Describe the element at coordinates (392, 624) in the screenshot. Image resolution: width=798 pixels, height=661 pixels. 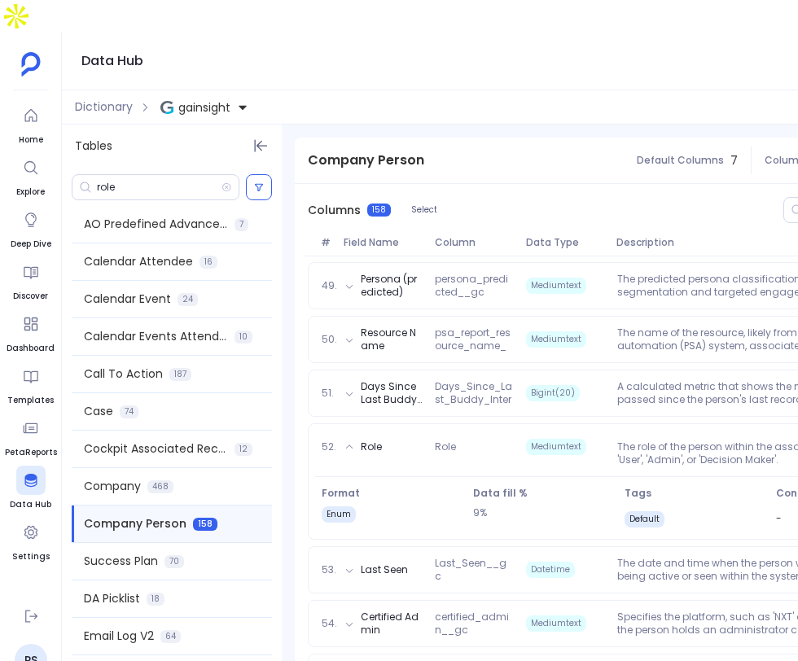
I see `button: Certified Admin` at that location.